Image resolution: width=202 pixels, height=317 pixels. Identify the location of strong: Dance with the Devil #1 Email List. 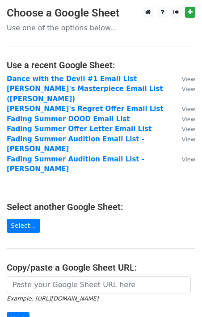
(71, 79).